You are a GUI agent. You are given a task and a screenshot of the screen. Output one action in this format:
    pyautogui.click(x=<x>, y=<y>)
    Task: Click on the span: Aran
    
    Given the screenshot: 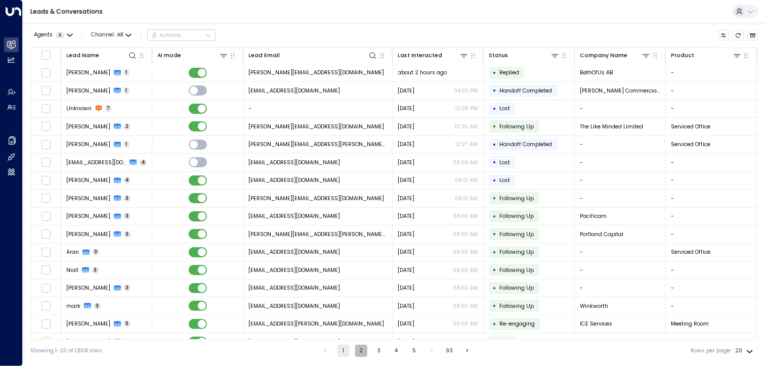 What is the action you would take?
    pyautogui.click(x=73, y=252)
    